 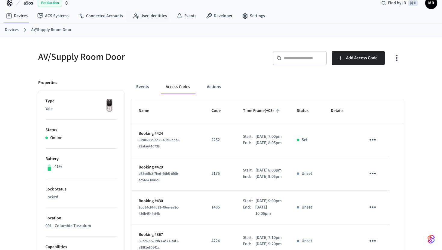 What do you see at coordinates (168, 167) in the screenshot?
I see `p: Booking #429` at bounding box center [168, 167].